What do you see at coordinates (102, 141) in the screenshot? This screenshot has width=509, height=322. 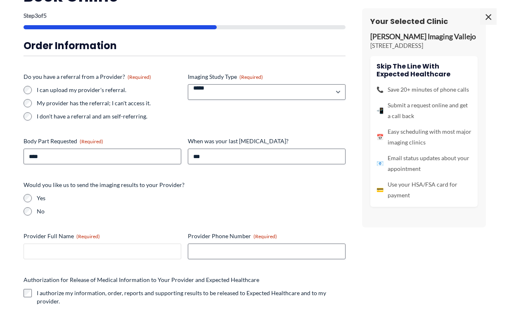 I see `label: Body Part Requested` at bounding box center [102, 141].